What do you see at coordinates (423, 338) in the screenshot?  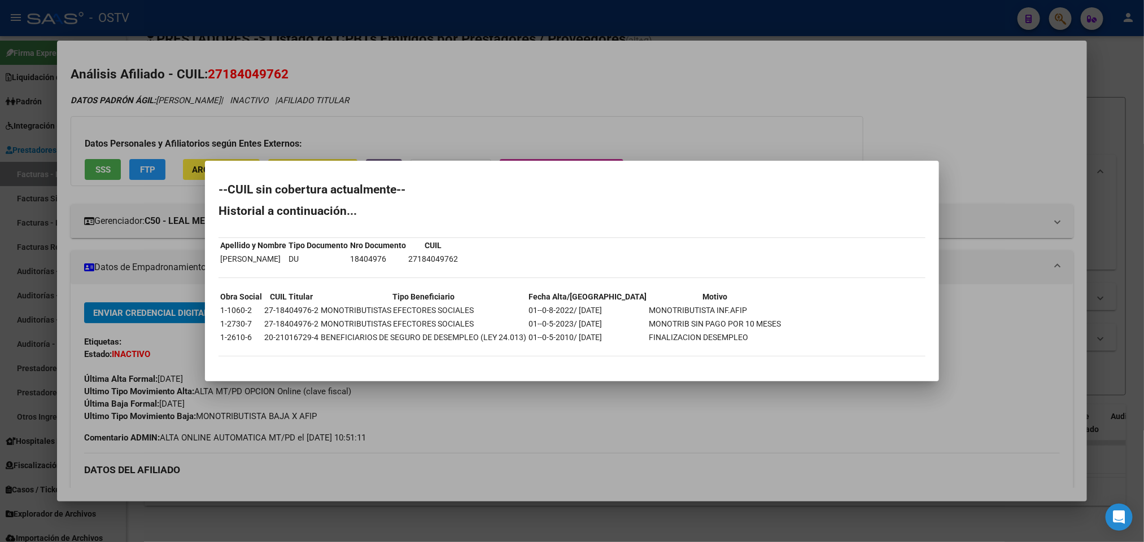 I see `td: BENEFICIARIOS DE SEGURO DE DESEMPLEO (LEY 24.013)` at bounding box center [423, 338].